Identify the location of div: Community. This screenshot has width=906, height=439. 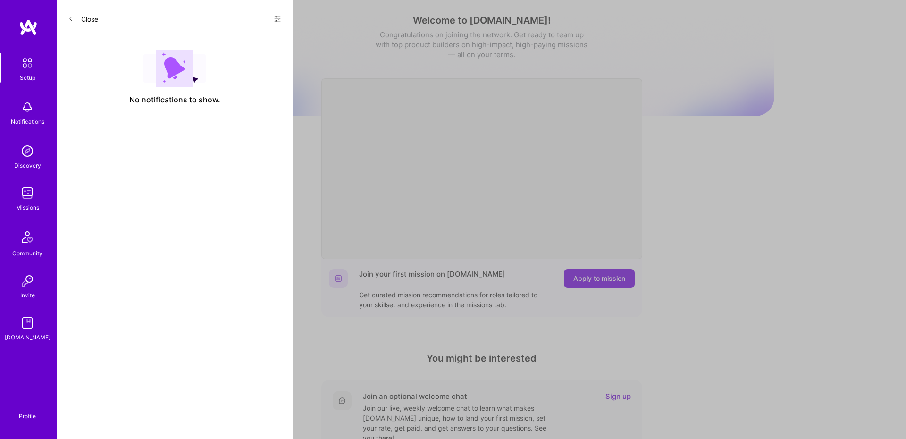
(27, 253).